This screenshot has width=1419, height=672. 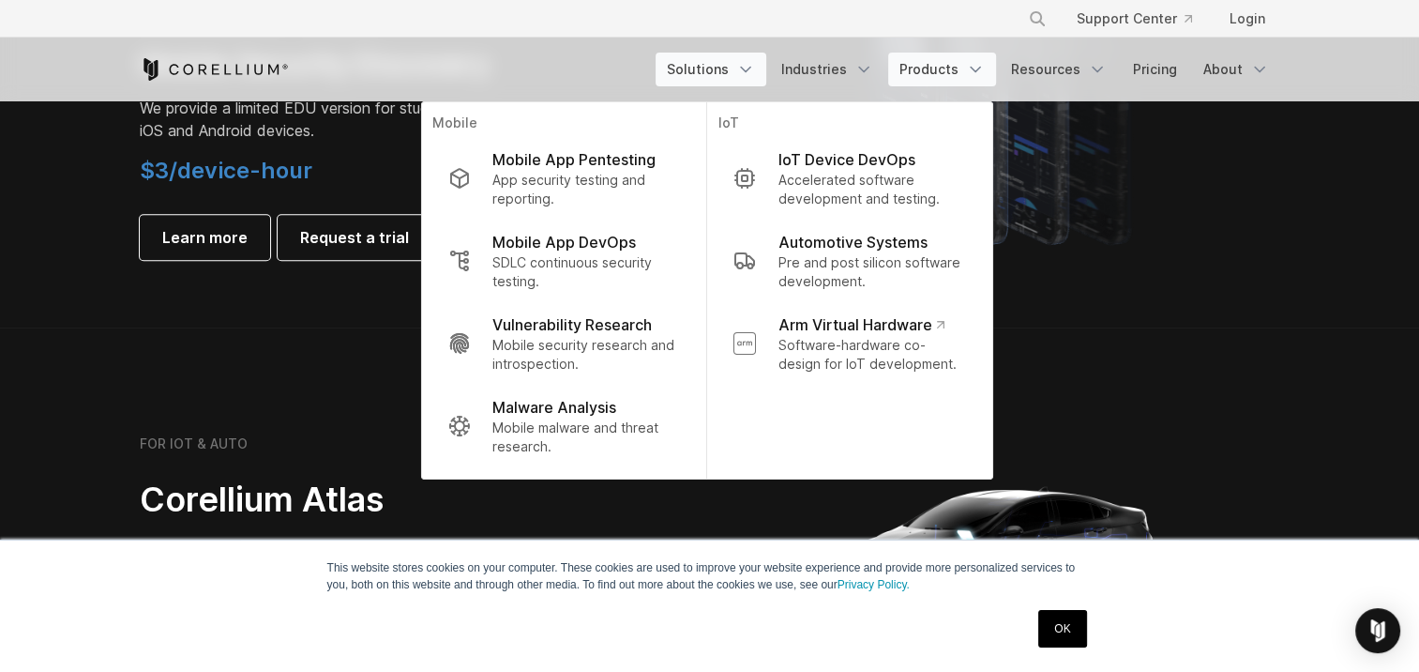 What do you see at coordinates (563, 125) in the screenshot?
I see `p: Mobile` at bounding box center [563, 125].